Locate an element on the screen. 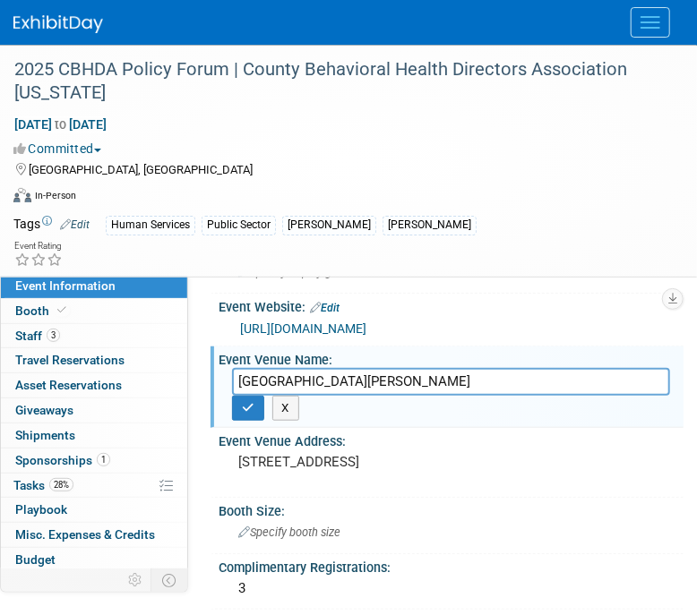 This screenshot has height=615, width=697. span: Booth is located at coordinates (42, 311).